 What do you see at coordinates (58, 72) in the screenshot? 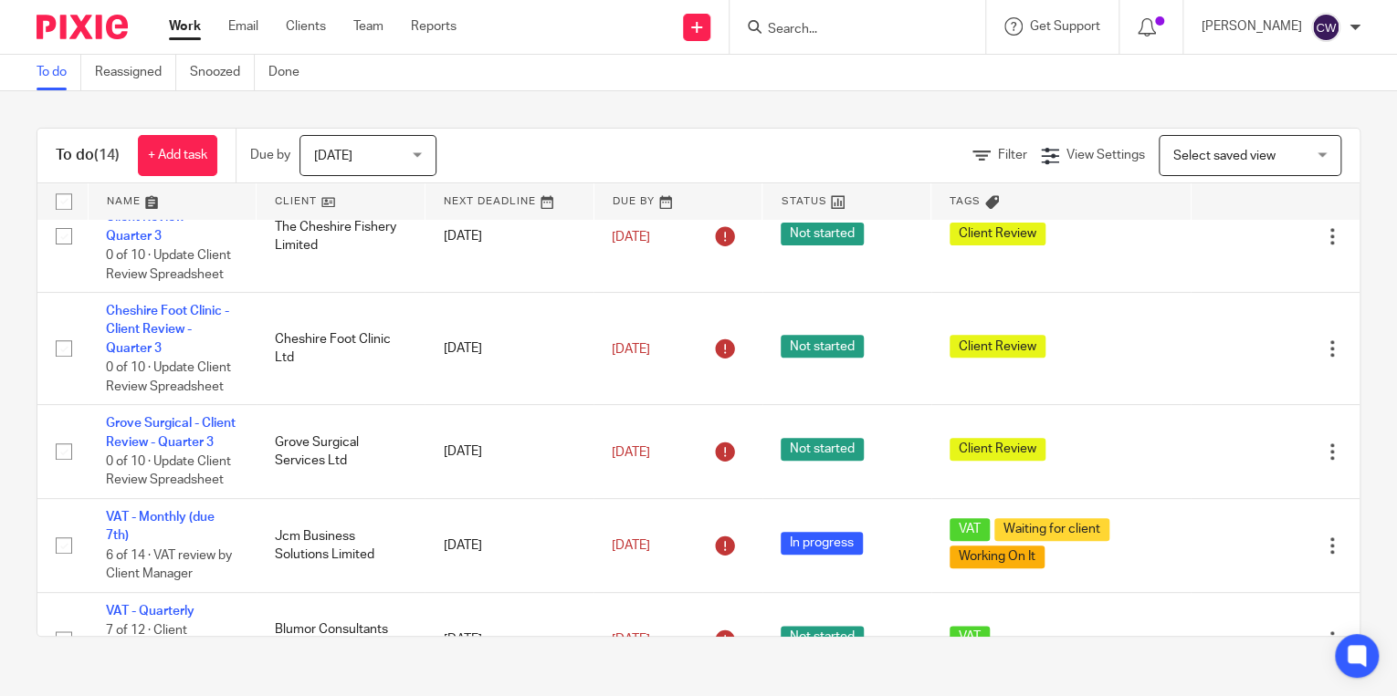
I see `a: To do` at bounding box center [58, 72].